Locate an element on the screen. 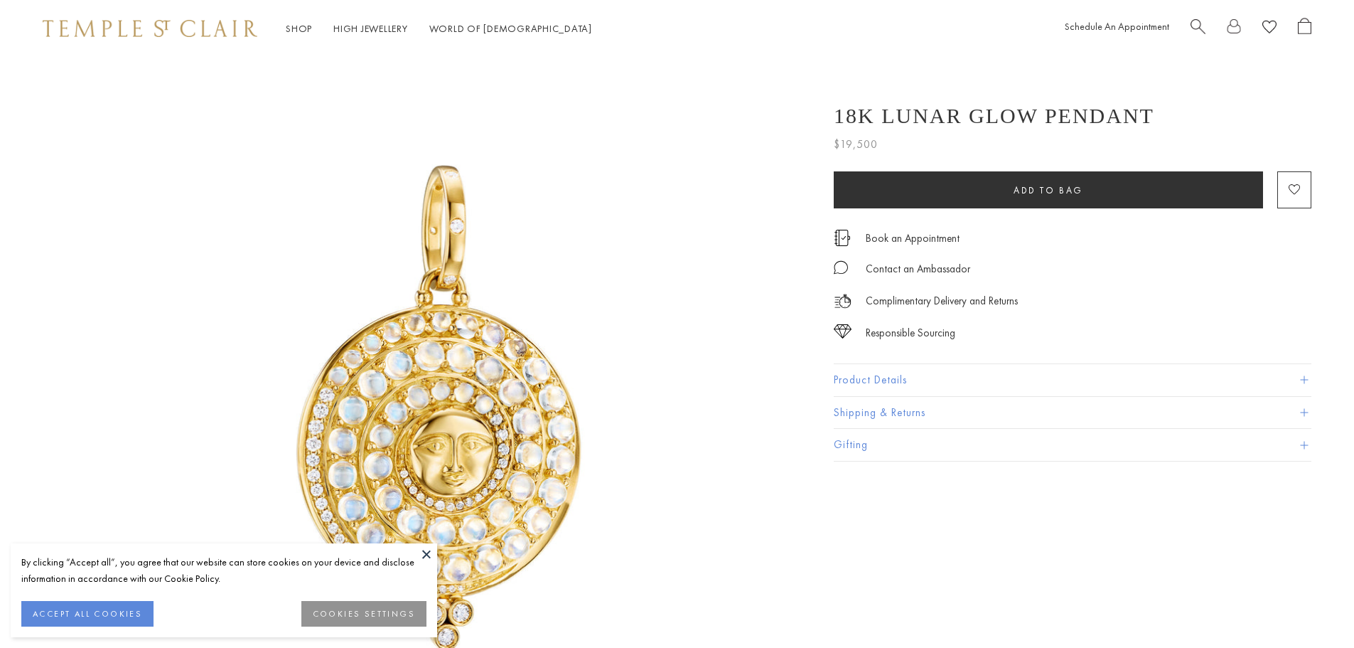  a: High JewelleryHigh Jewellery is located at coordinates (370, 28).